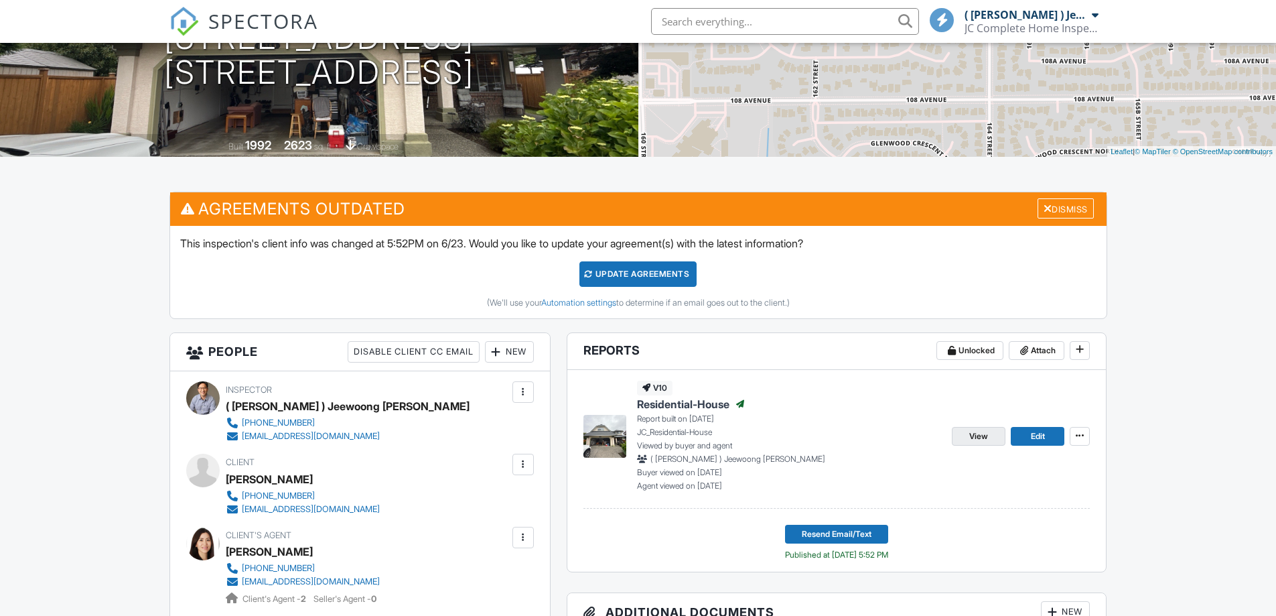 This screenshot has height=616, width=1276. I want to click on a: © MapTiler, so click(1153, 151).